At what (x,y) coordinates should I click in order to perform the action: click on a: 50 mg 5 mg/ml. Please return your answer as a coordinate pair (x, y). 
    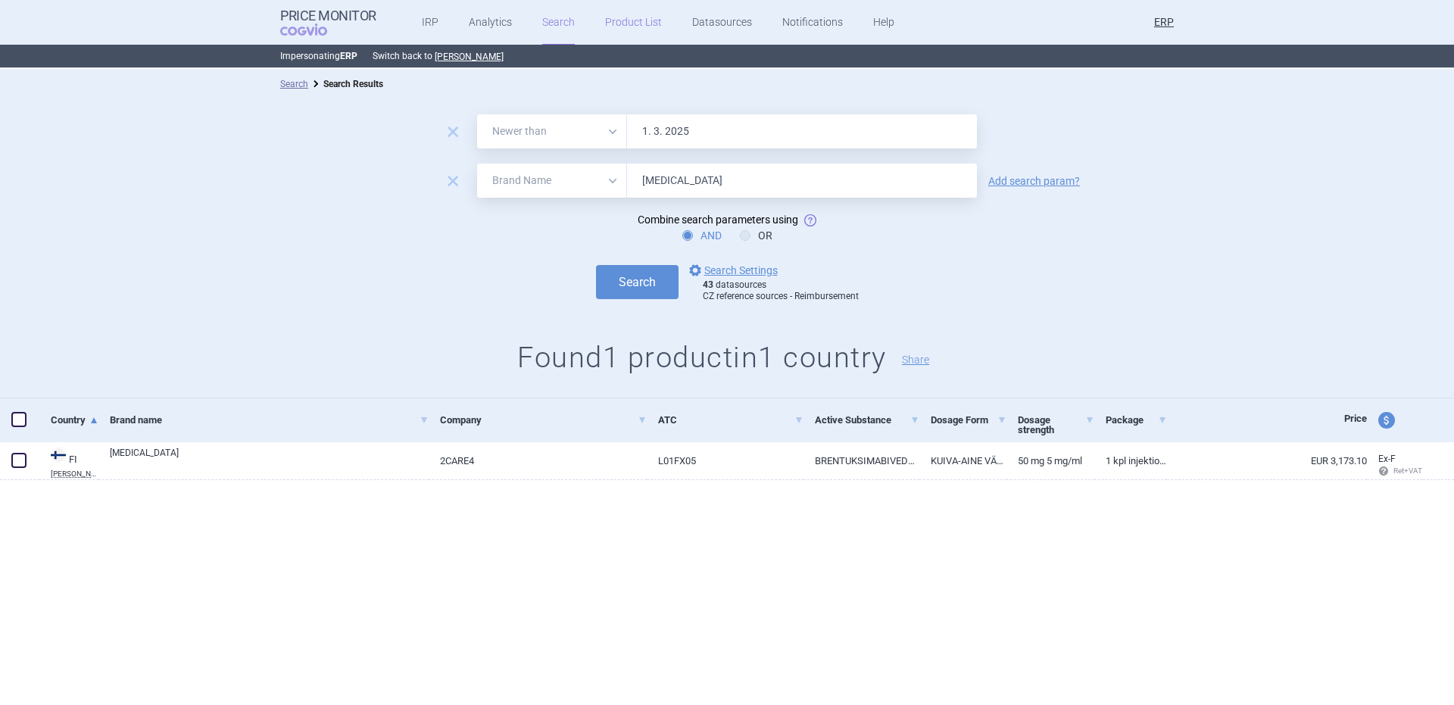
    Looking at the image, I should click on (1050, 460).